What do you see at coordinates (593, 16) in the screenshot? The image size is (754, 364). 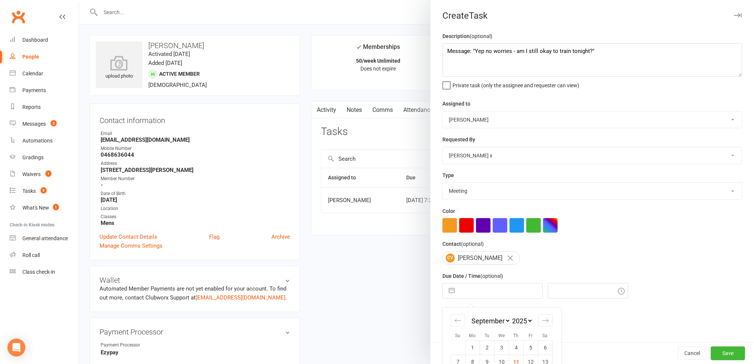 I see `div: Create Task` at bounding box center [593, 16].